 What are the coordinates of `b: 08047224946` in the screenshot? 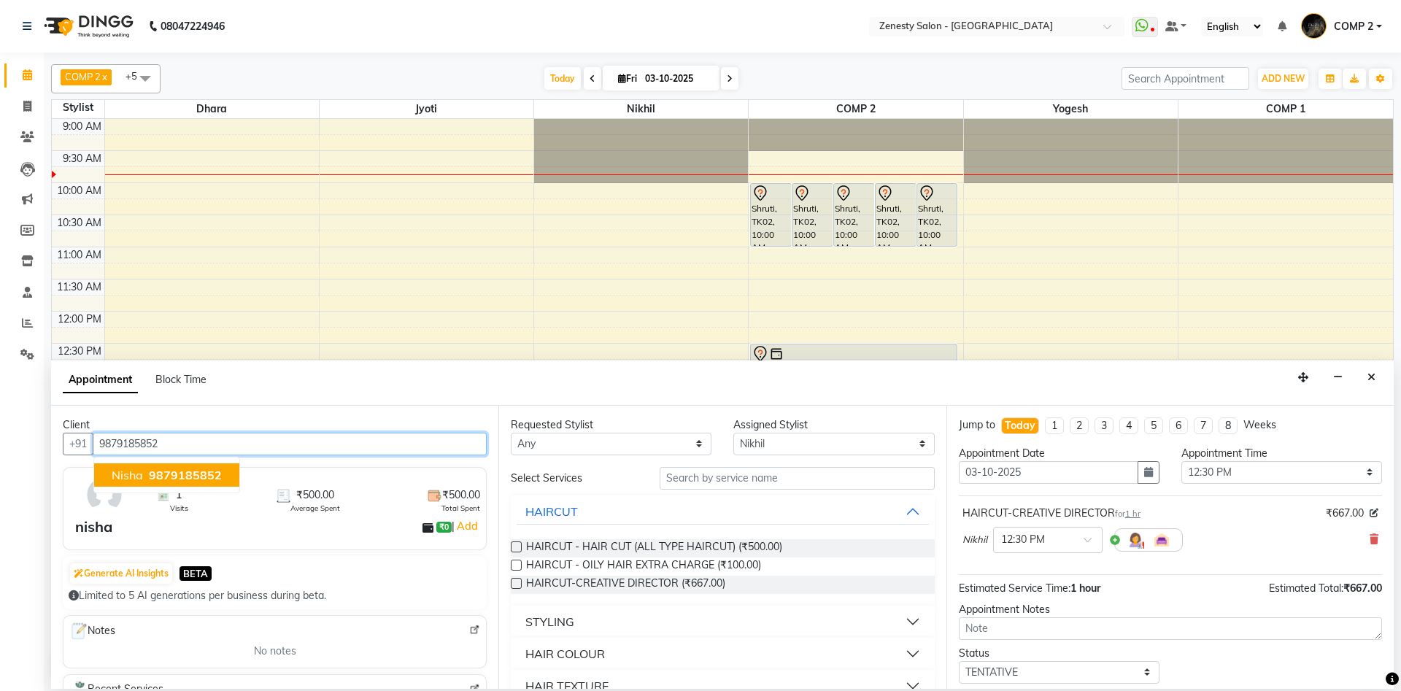 It's located at (193, 26).